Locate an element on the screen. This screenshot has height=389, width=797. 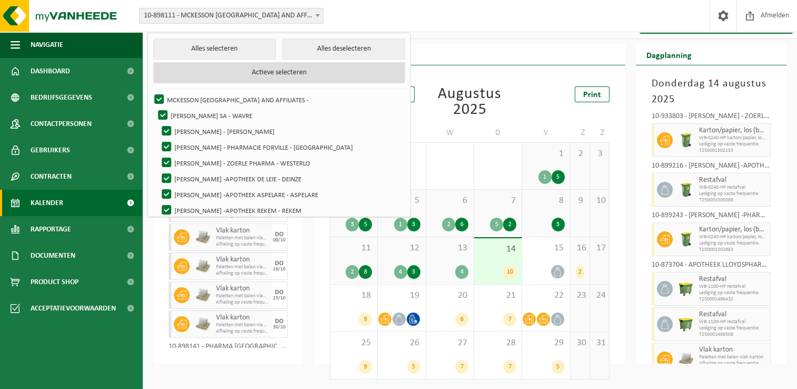
span: 24 is located at coordinates (600, 296).